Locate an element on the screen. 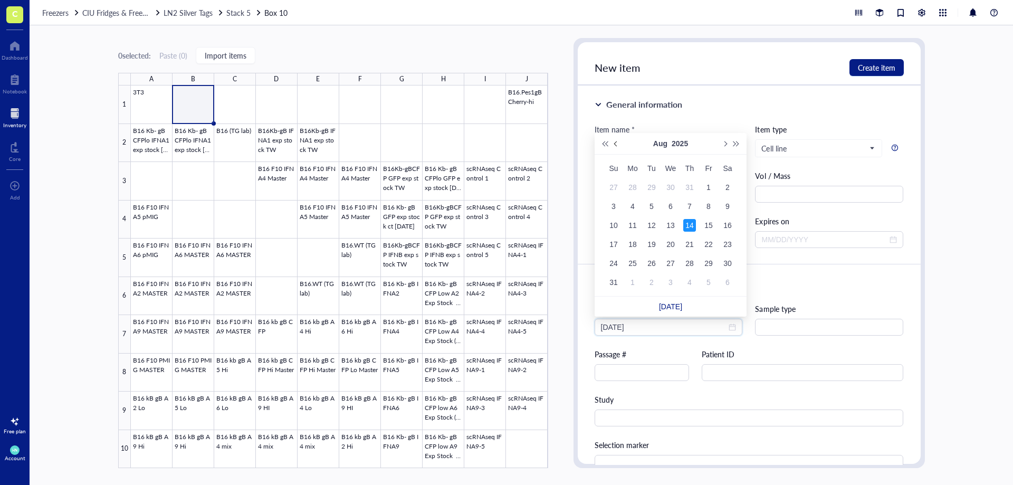 The height and width of the screenshot is (485, 1013). div: 13 is located at coordinates (671, 225).